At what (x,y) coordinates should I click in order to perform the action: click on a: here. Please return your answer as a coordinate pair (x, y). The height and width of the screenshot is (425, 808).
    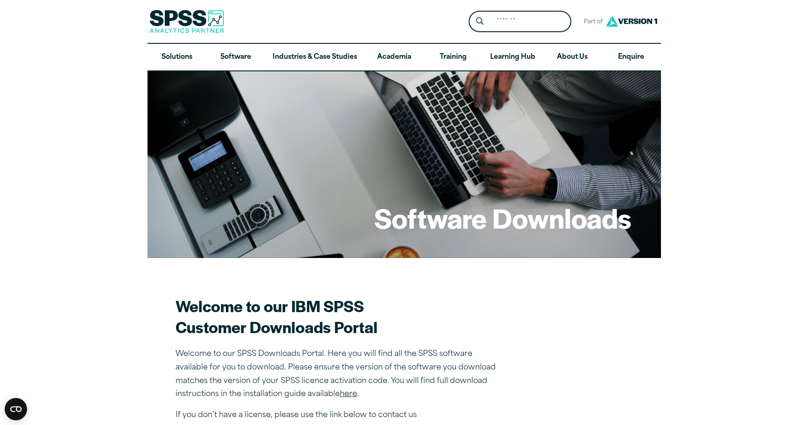
    Looking at the image, I should click on (348, 394).